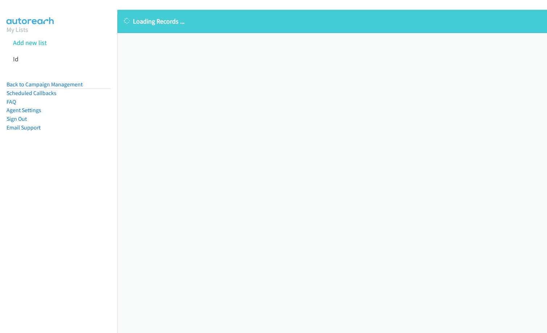 The width and height of the screenshot is (547, 333). What do you see at coordinates (16, 59) in the screenshot?
I see `a: Id` at bounding box center [16, 59].